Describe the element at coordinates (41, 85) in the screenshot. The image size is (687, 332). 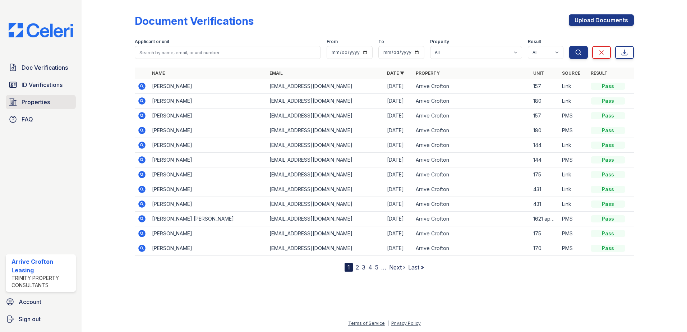
I see `a: ID Verifications` at that location.